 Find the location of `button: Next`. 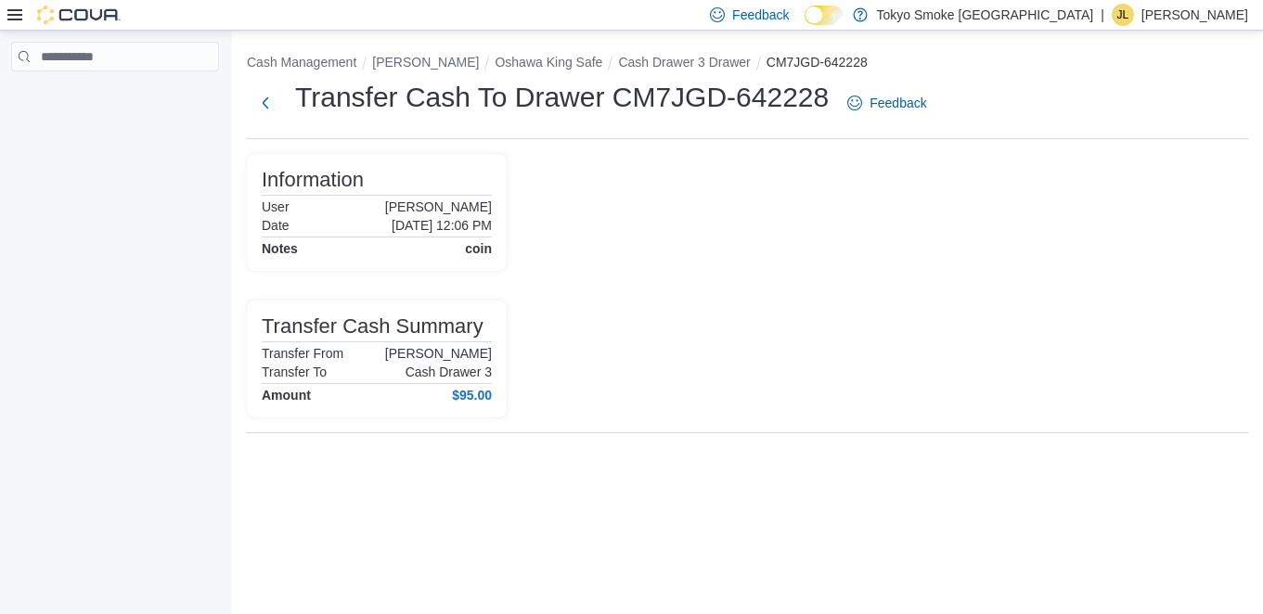

button: Next is located at coordinates (265, 103).